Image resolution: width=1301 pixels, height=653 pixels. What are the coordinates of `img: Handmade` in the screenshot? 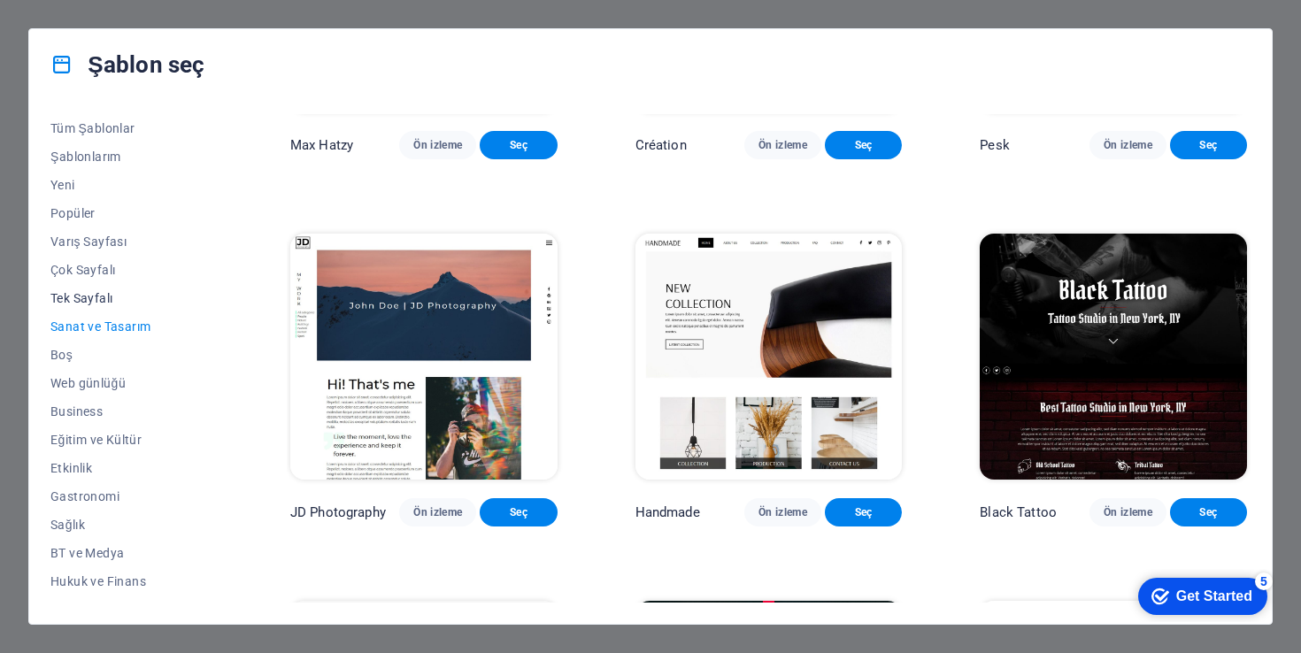 It's located at (769, 357).